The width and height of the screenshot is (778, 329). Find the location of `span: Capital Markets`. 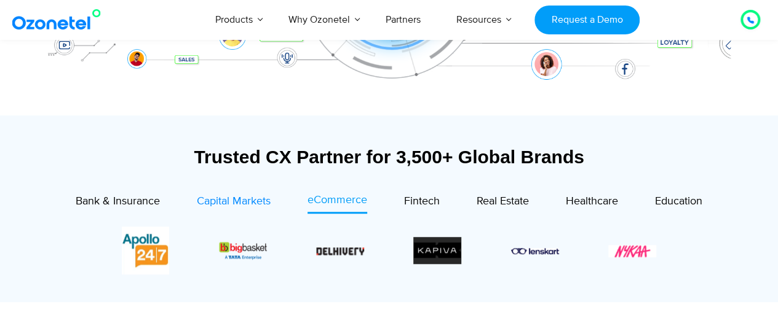

span: Capital Markets is located at coordinates (234, 202).